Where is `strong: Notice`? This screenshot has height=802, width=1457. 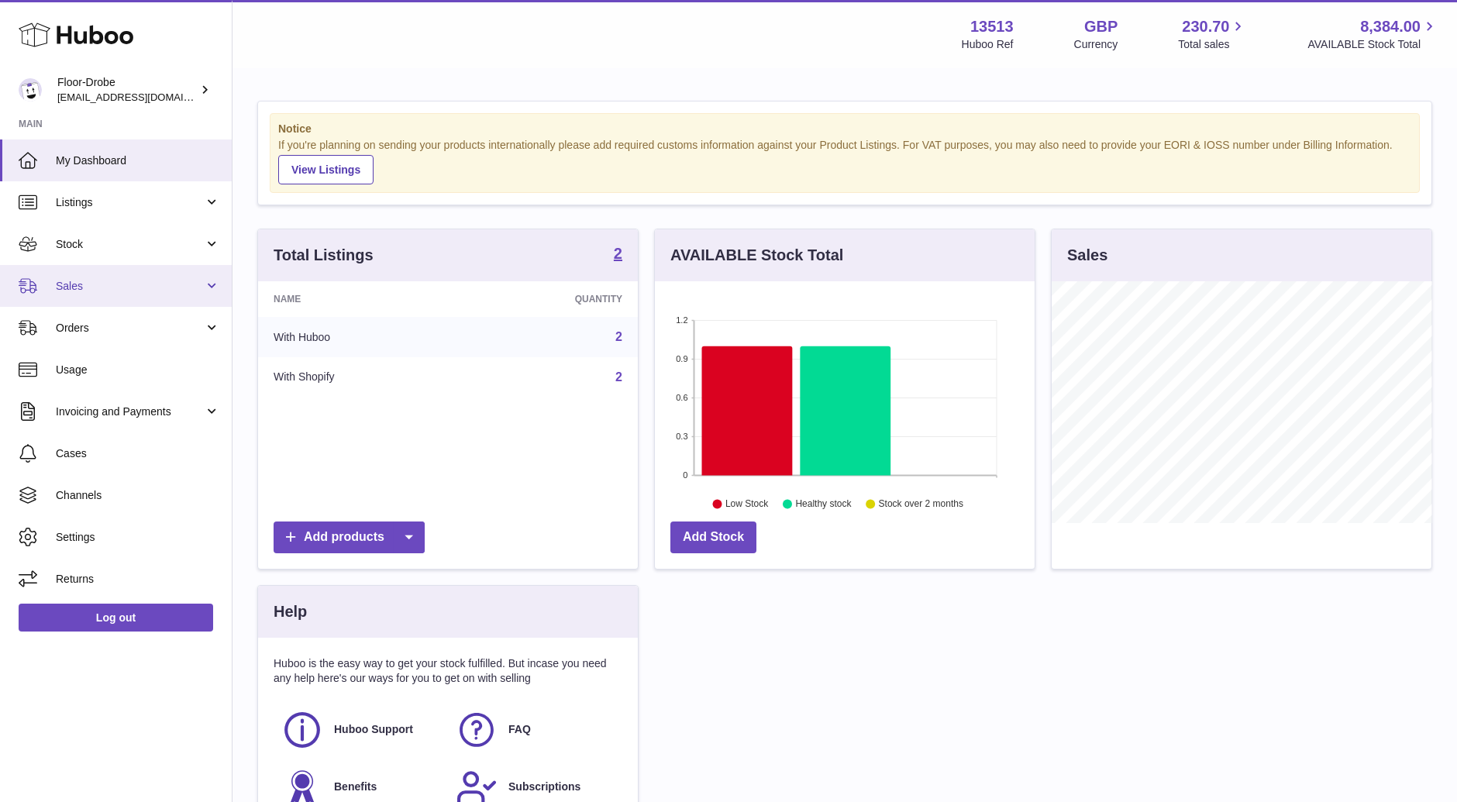 strong: Notice is located at coordinates (845, 129).